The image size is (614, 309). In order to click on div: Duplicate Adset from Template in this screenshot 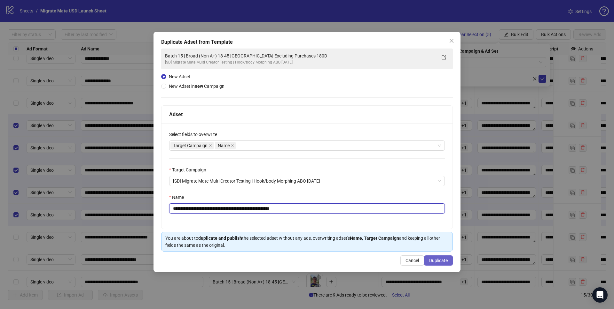, I will do `click(307, 42)`.